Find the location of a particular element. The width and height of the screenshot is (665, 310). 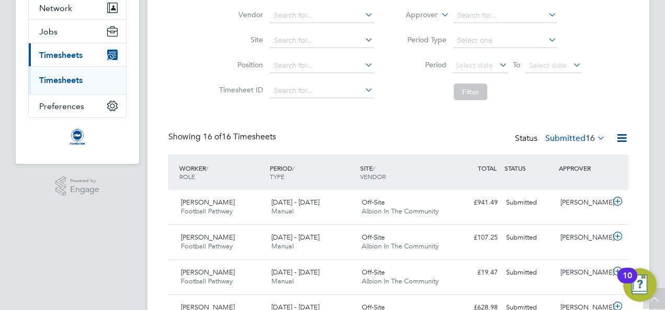

label: Position is located at coordinates (239, 65).